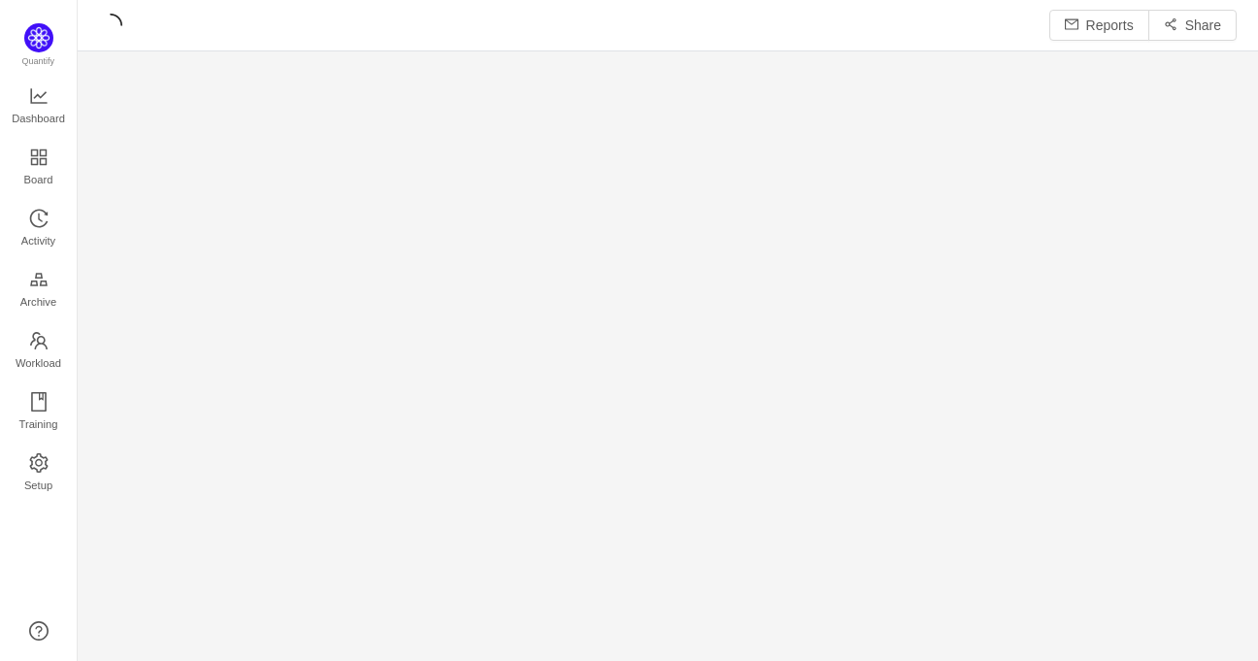  What do you see at coordinates (39, 218) in the screenshot?
I see `i: icon: history` at bounding box center [39, 218].